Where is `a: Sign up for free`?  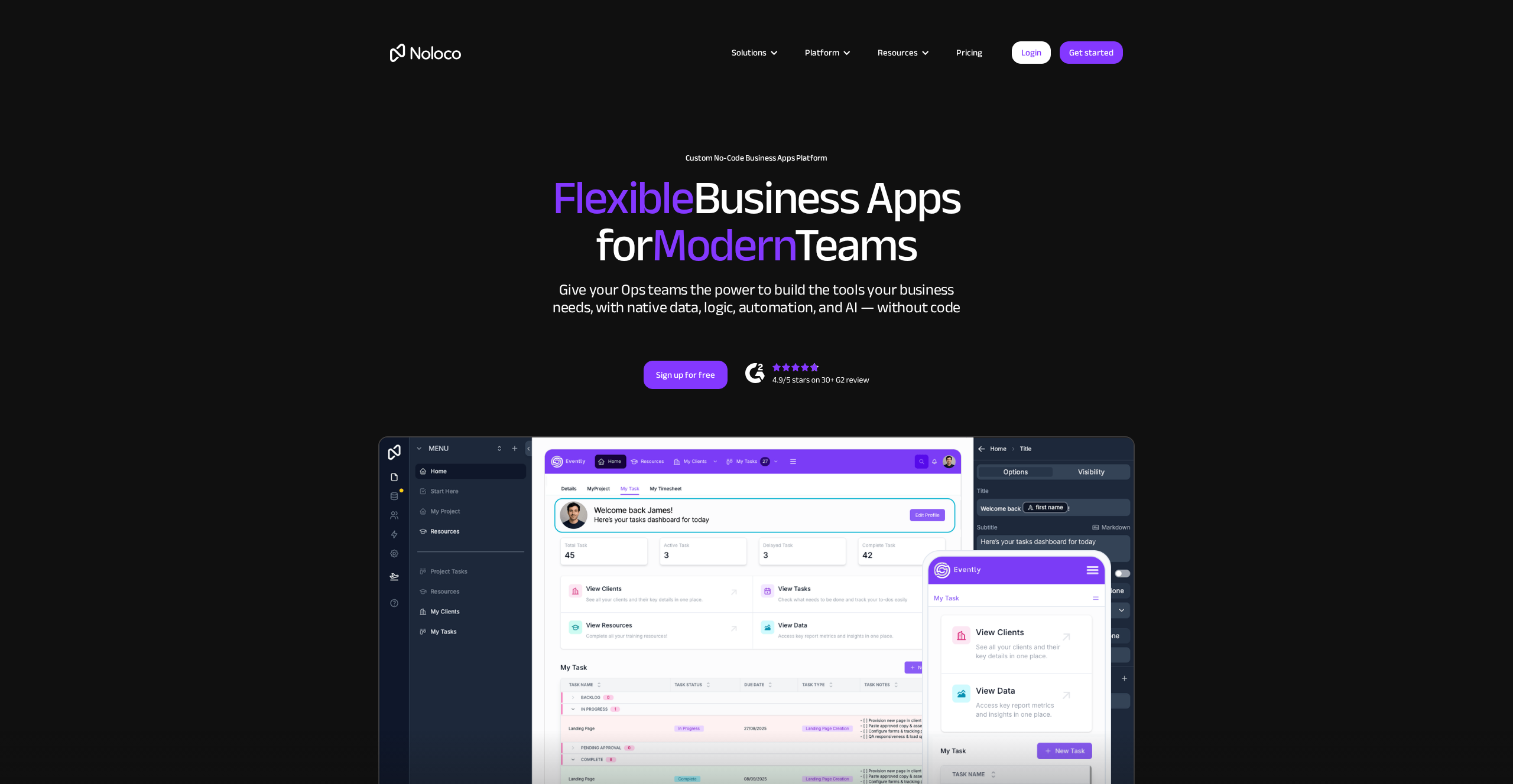
a: Sign up for free is located at coordinates (685, 375).